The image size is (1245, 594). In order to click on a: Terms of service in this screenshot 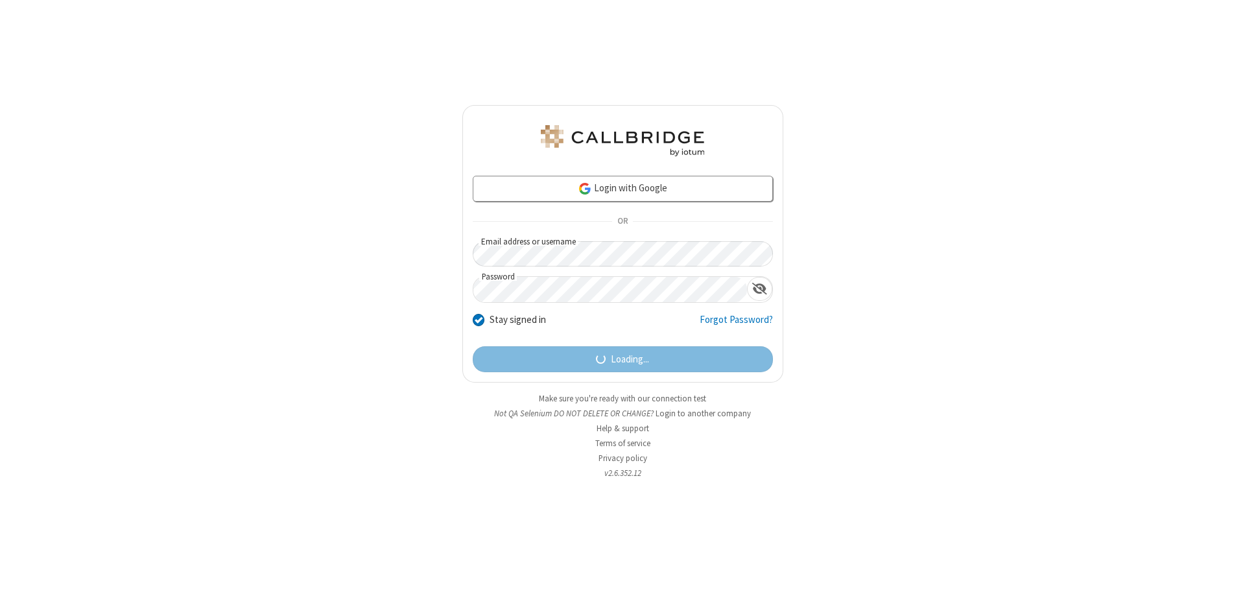, I will do `click(622, 443)`.